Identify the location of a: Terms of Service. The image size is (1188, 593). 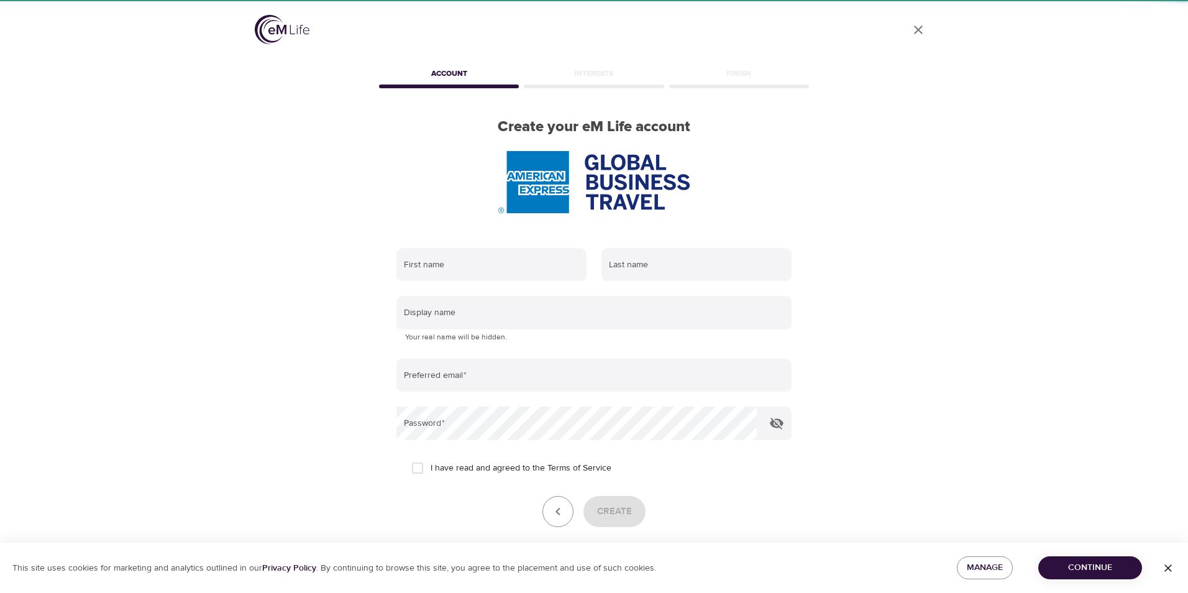
(579, 468).